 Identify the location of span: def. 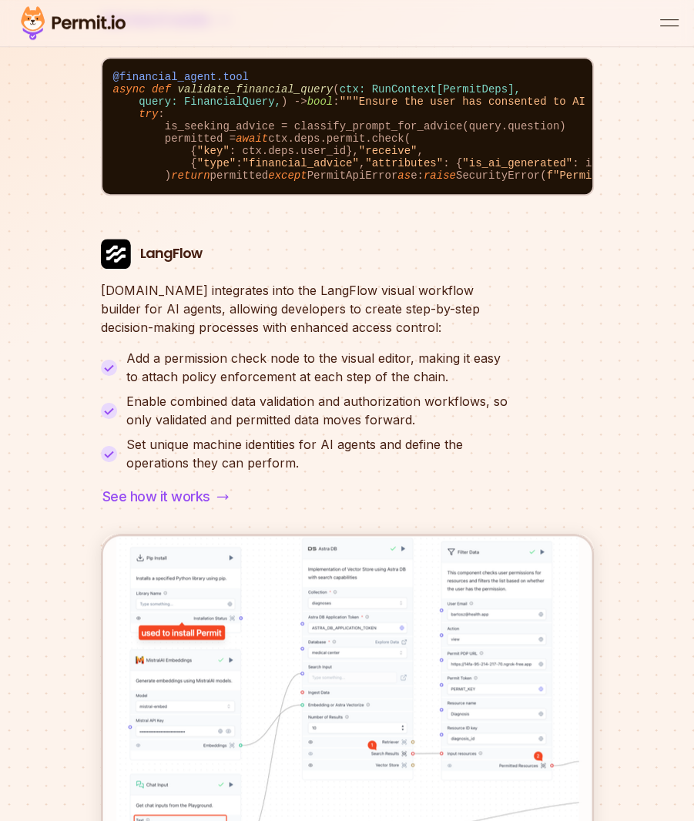
(161, 89).